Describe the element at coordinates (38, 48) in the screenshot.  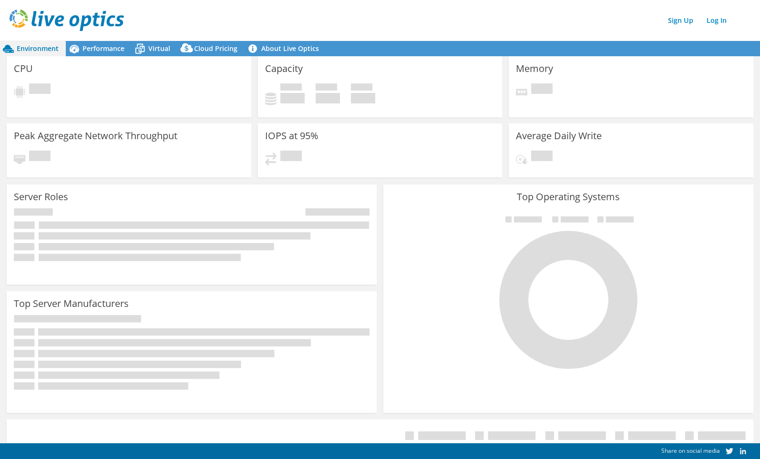
I see `span: Environment` at that location.